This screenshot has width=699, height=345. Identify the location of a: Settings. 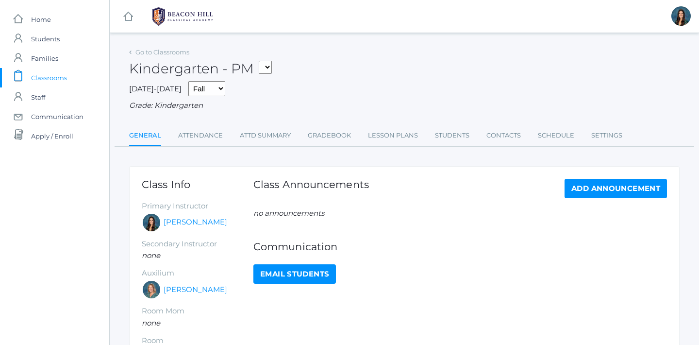
(607, 135).